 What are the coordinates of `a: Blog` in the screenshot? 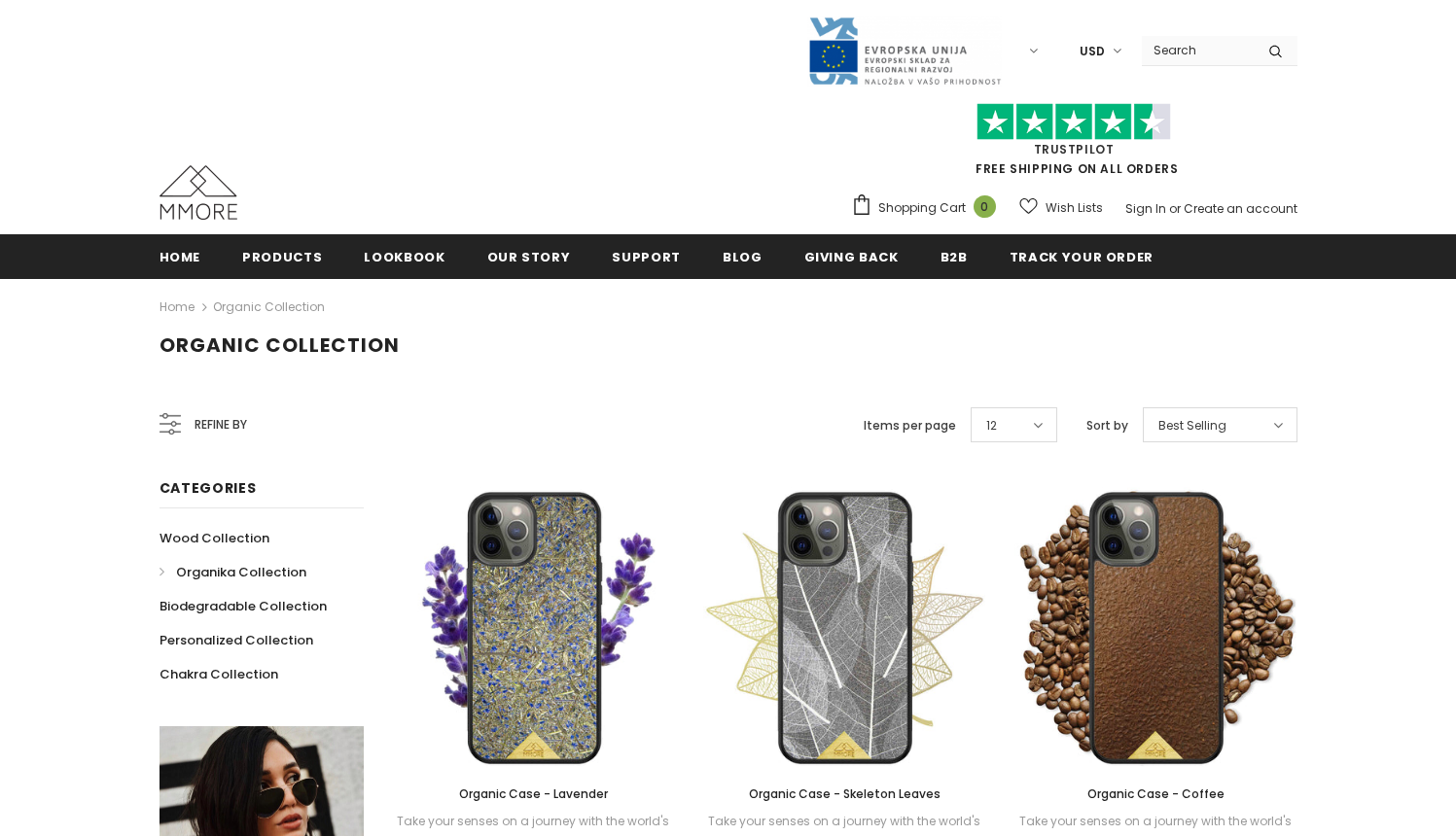 It's located at (742, 255).